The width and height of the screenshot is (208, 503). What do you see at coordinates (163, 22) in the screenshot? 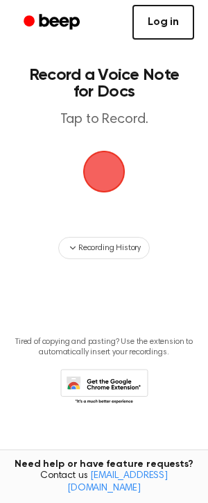
I see `a: Log in` at bounding box center [163, 22].